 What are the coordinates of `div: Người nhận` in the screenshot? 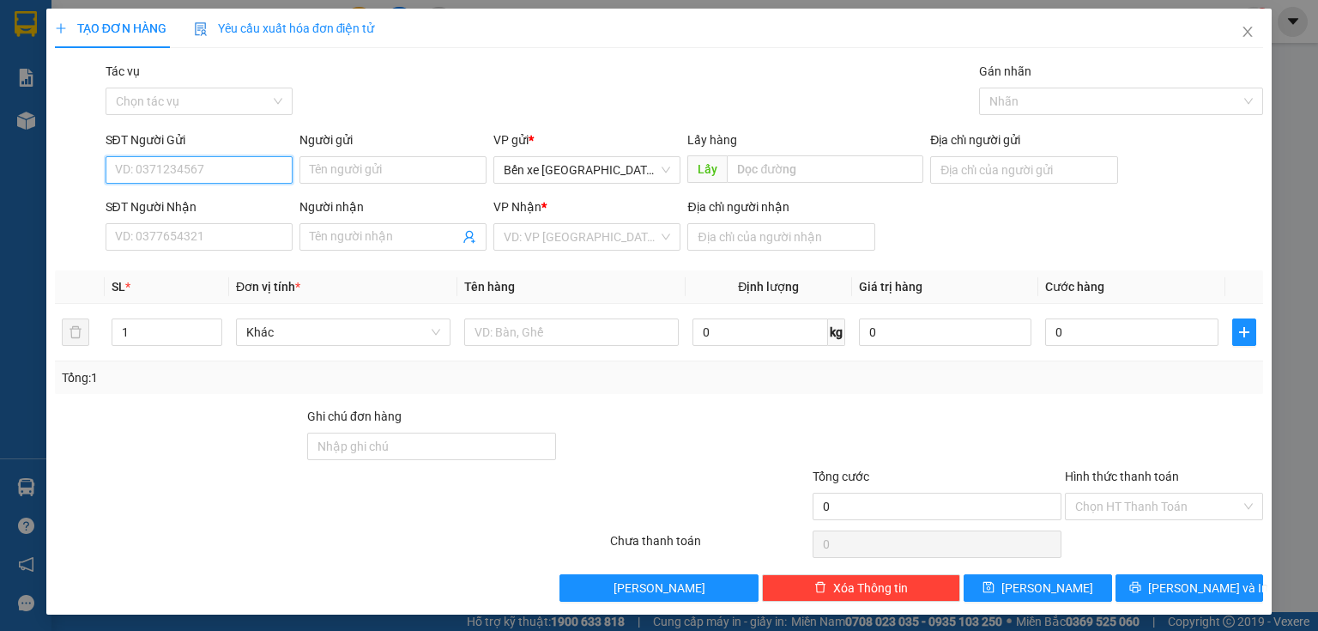 It's located at (393, 207).